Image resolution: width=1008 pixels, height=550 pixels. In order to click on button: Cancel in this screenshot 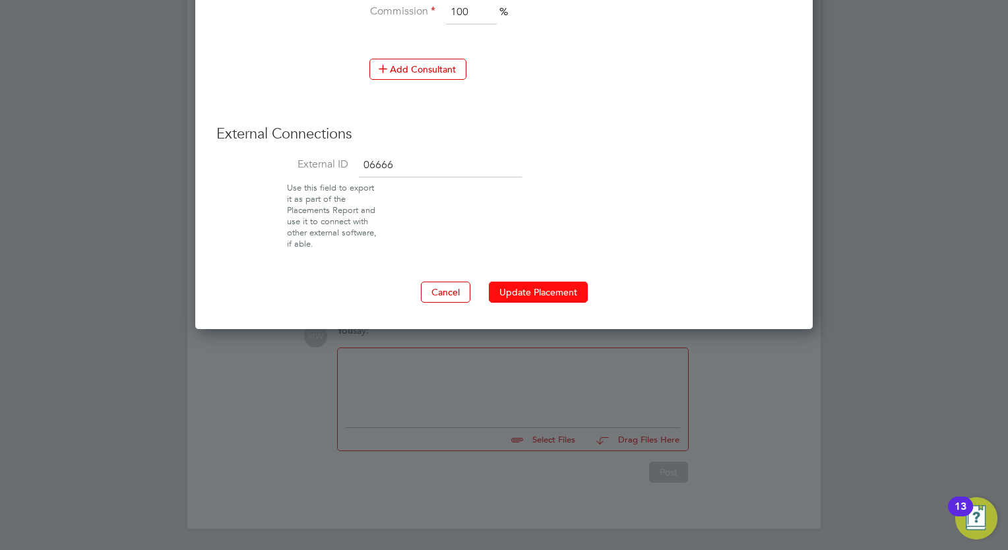, I will do `click(445, 292)`.